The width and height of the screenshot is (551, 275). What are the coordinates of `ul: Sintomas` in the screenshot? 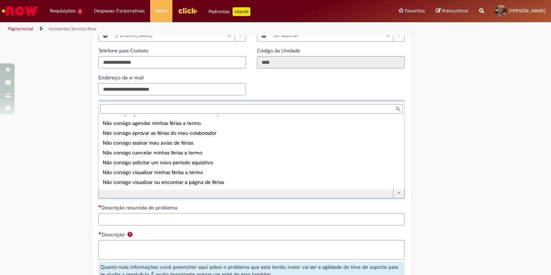 It's located at (252, 152).